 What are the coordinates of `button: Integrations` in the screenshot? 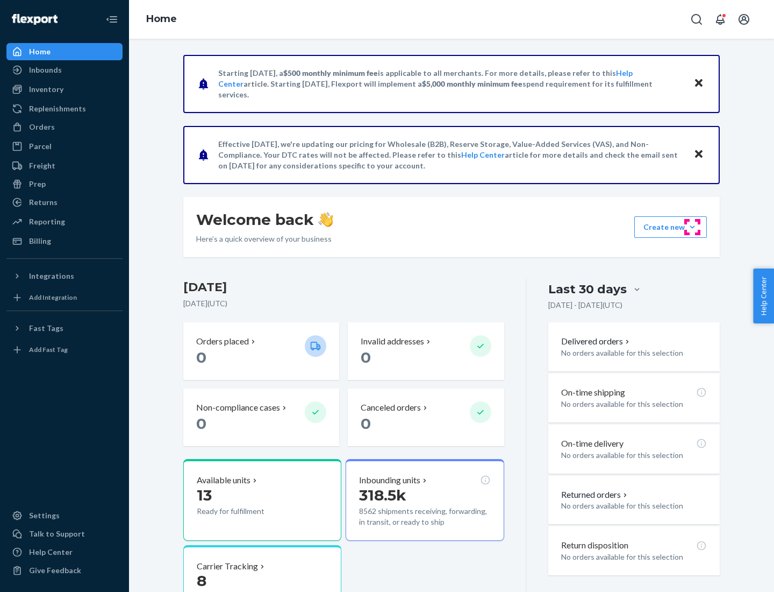 It's located at (65, 276).